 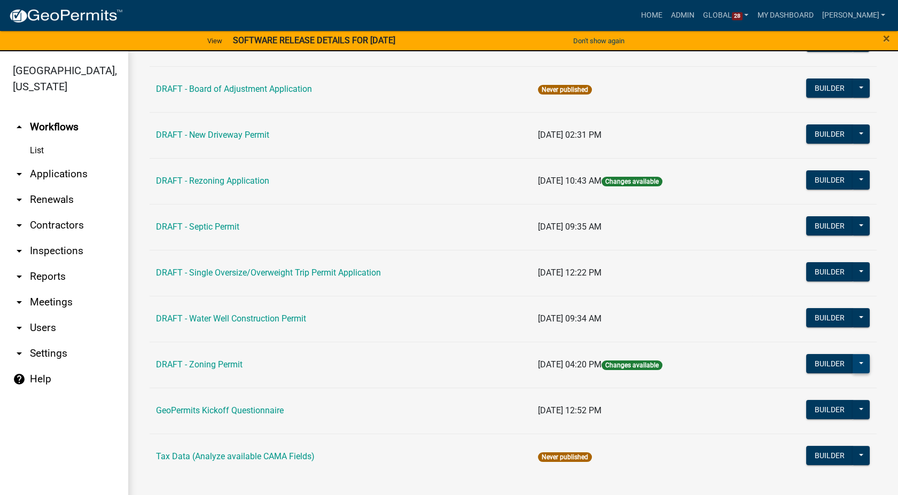 What do you see at coordinates (213, 135) in the screenshot?
I see `a: DRAFT - New Driveway Permit` at bounding box center [213, 135].